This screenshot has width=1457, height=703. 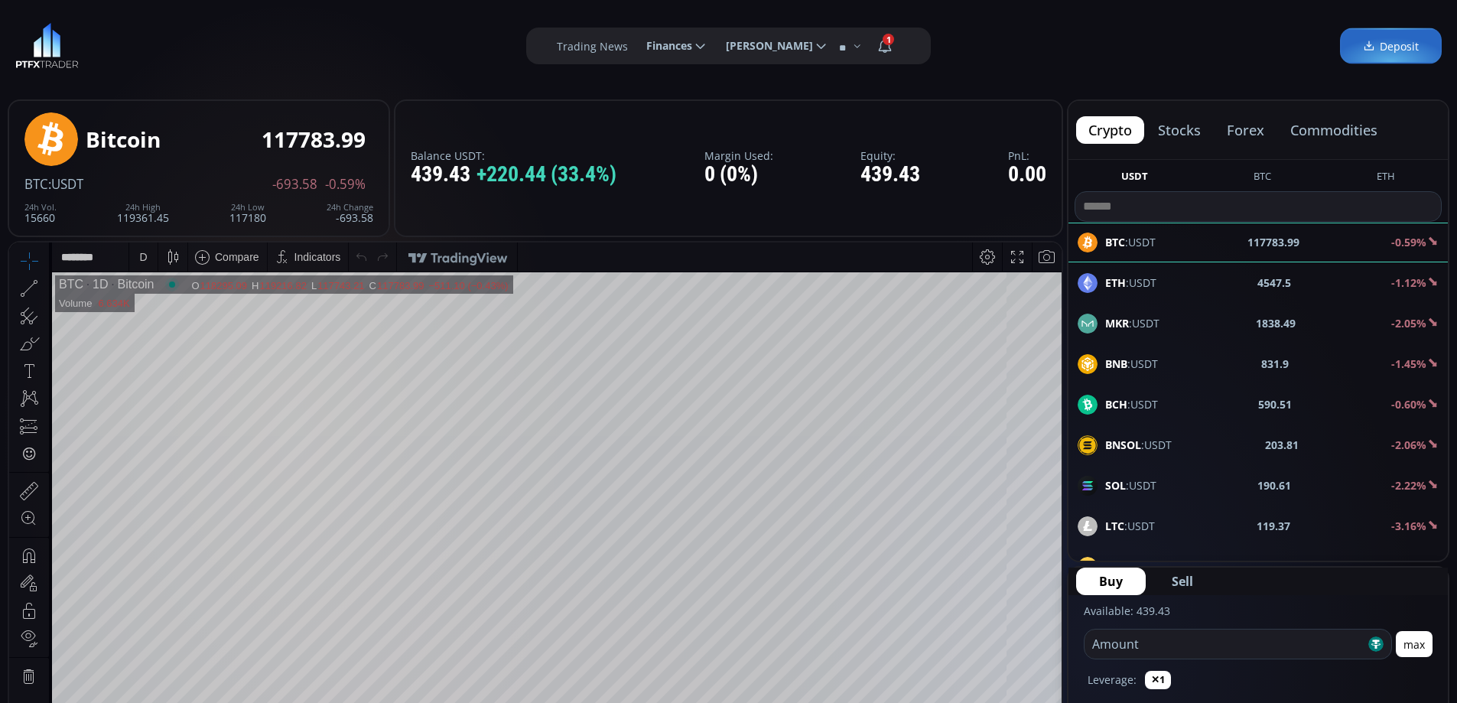 What do you see at coordinates (1182, 581) in the screenshot?
I see `button: Sell` at bounding box center [1182, 581].